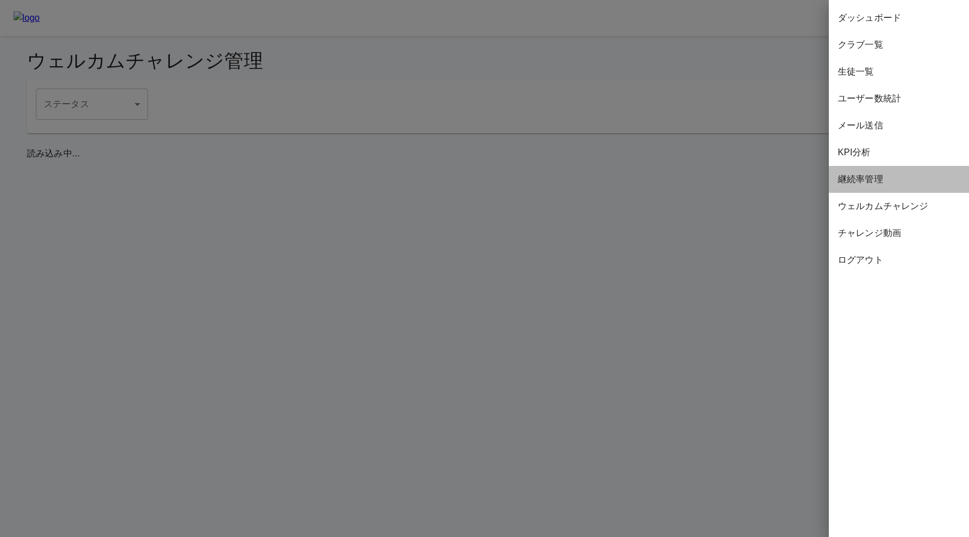  I want to click on div: ユーザー数統計, so click(899, 99).